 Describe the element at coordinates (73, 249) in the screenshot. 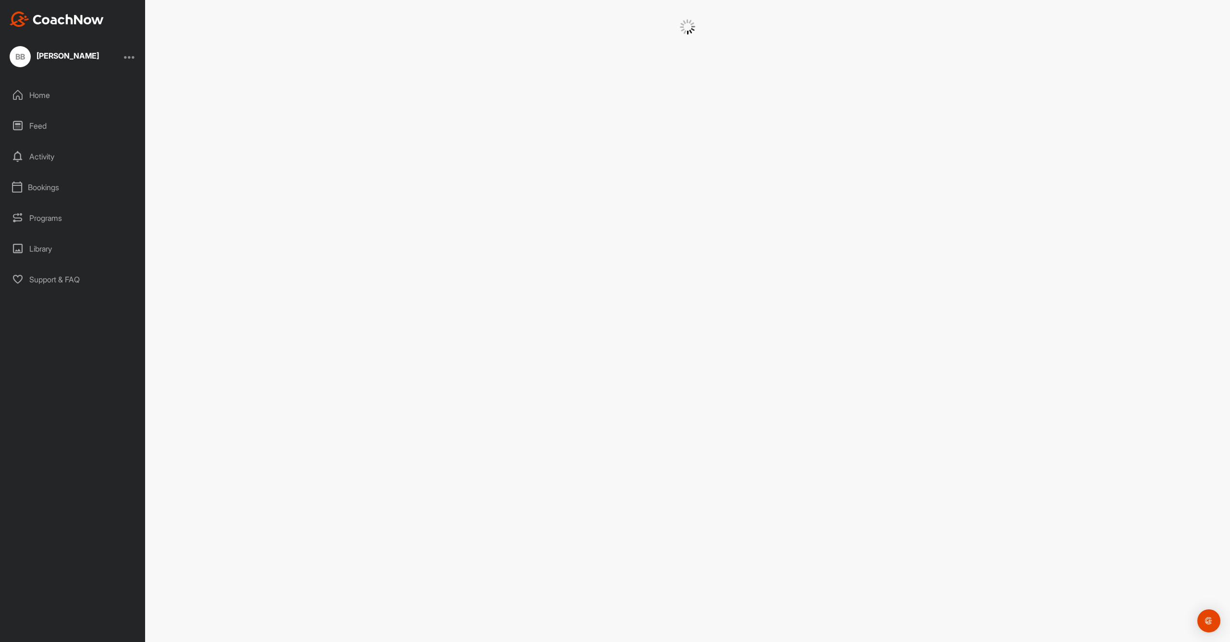

I see `div: Library` at that location.